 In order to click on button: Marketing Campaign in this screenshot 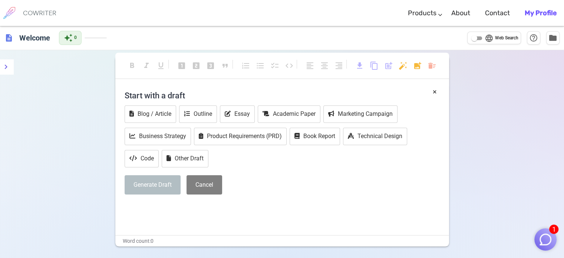, I will do `click(361, 114)`.